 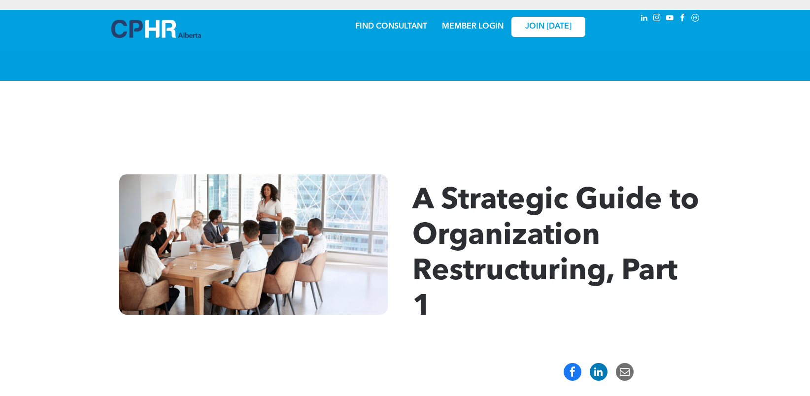 I want to click on a: facebook, so click(x=682, y=19).